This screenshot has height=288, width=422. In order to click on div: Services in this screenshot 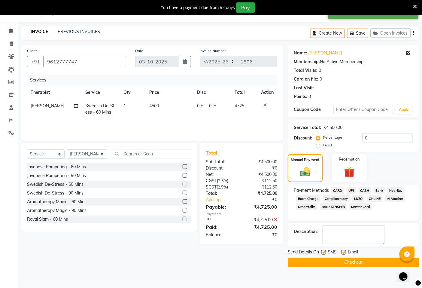, I will do `click(155, 80)`.